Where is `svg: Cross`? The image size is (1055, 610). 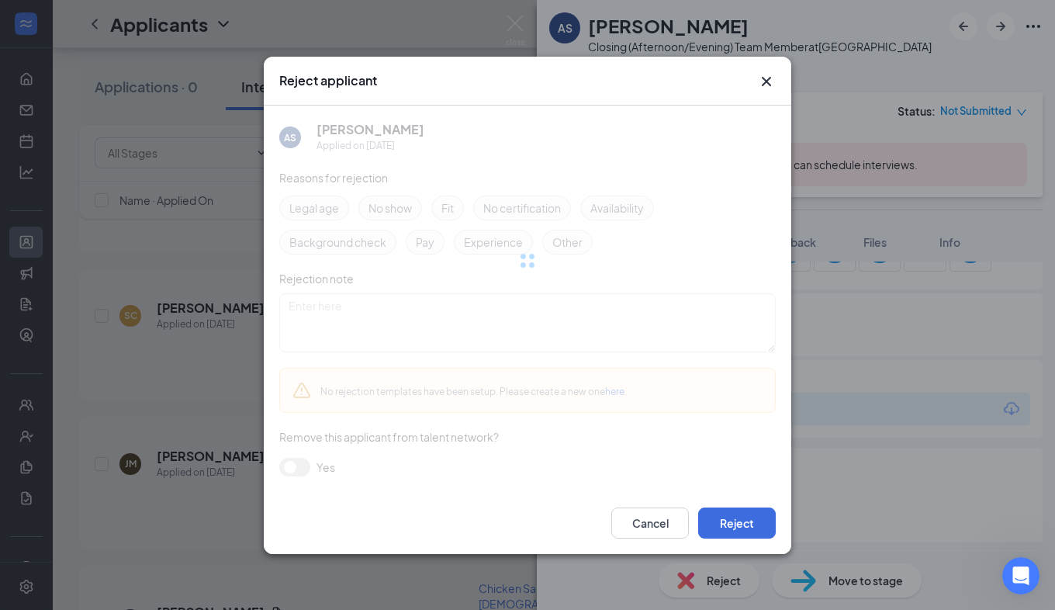
svg: Cross is located at coordinates (766, 81).